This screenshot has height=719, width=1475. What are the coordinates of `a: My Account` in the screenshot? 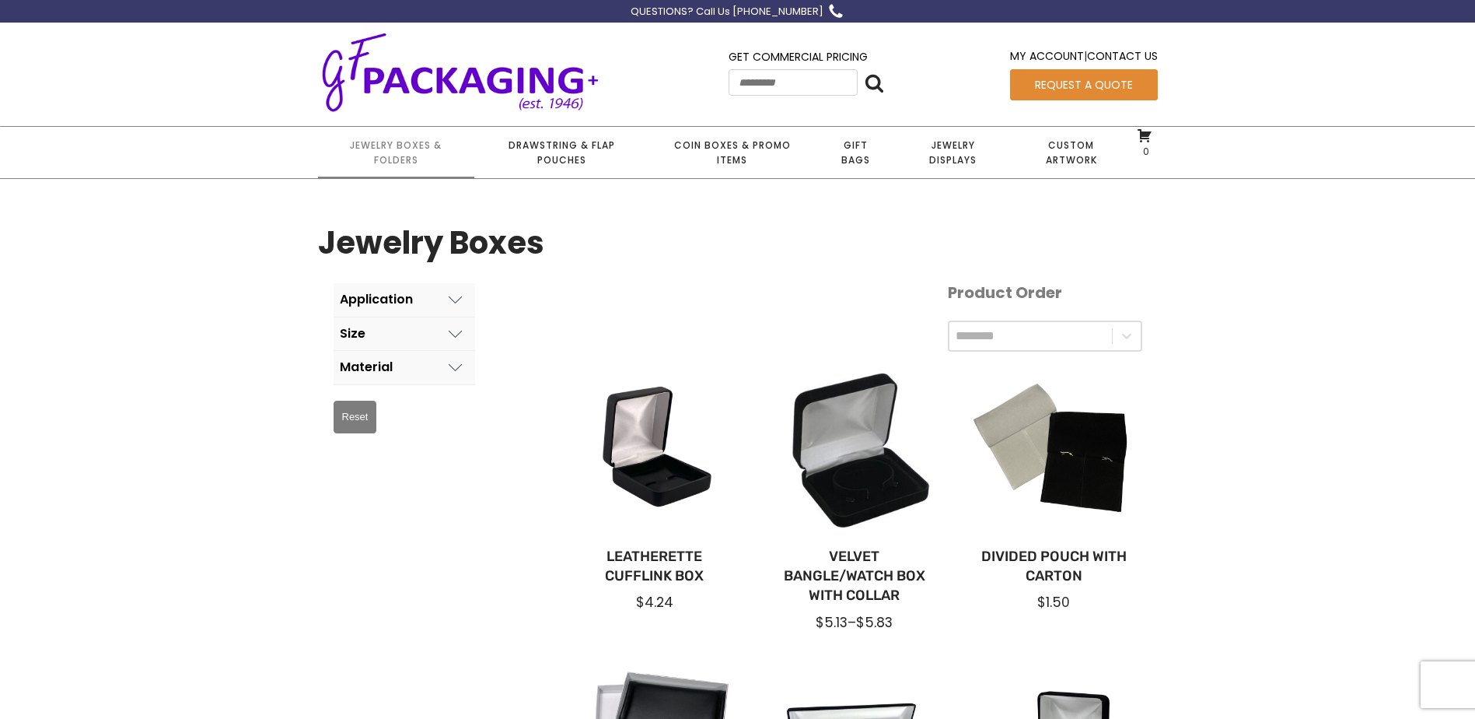 It's located at (1047, 56).